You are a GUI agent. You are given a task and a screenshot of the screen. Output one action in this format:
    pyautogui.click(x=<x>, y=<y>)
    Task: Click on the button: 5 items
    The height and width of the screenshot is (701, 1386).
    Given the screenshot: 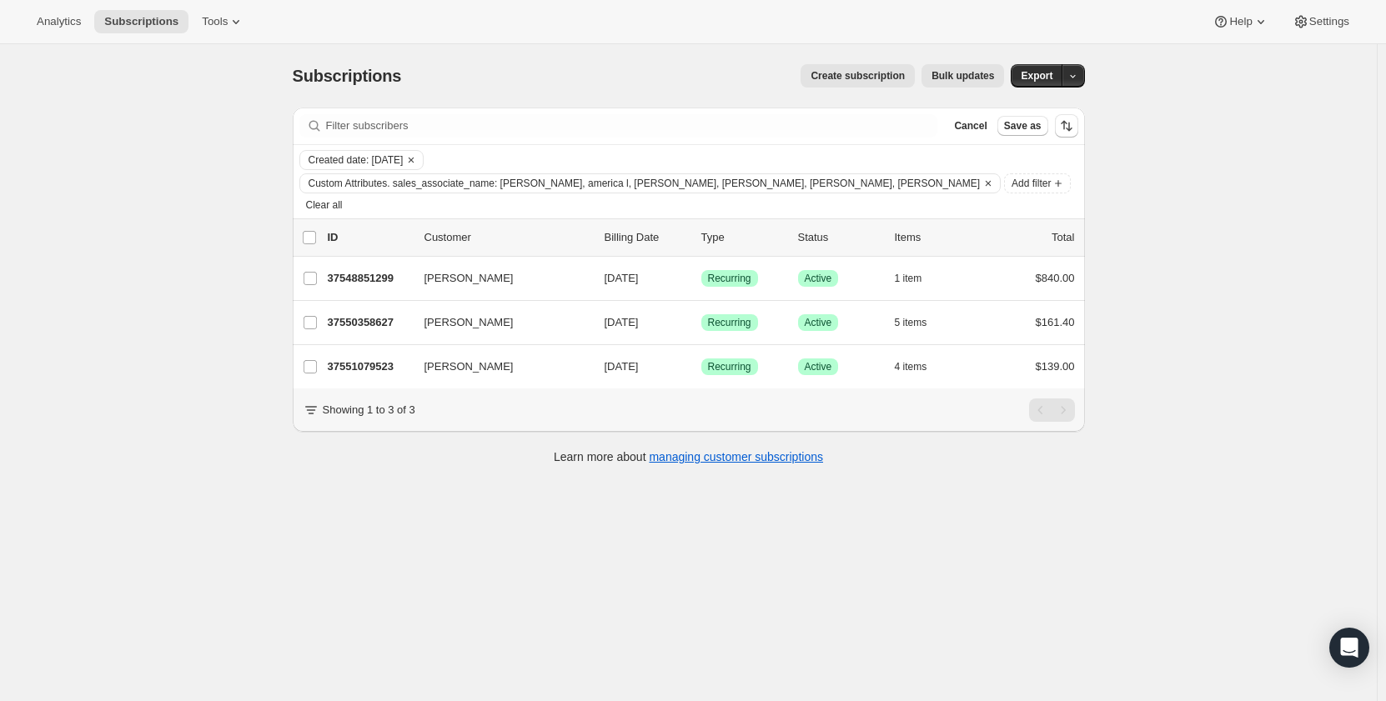 What is the action you would take?
    pyautogui.click(x=920, y=323)
    